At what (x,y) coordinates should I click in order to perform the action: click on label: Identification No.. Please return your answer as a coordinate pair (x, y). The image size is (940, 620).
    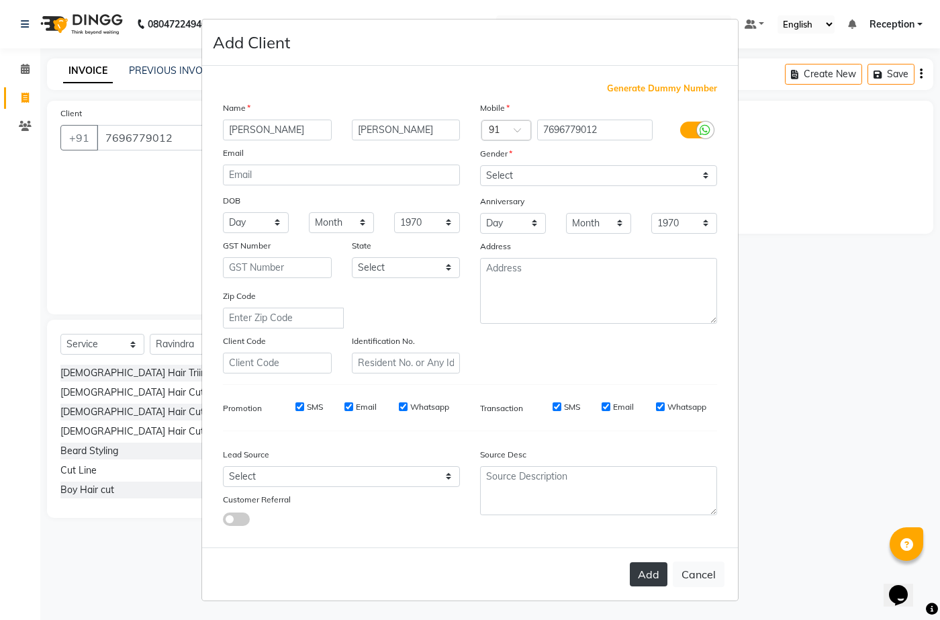
    Looking at the image, I should click on (383, 341).